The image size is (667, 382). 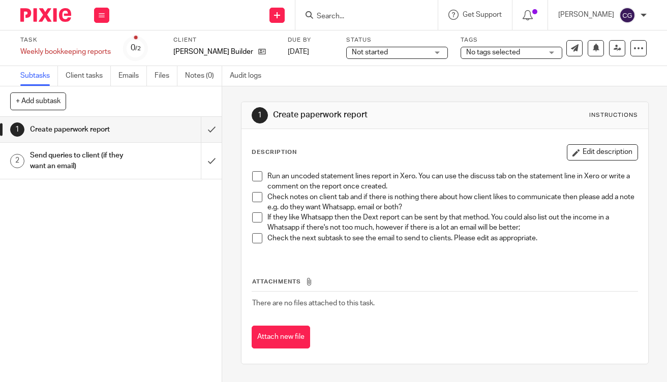 What do you see at coordinates (203, 76) in the screenshot?
I see `a: Notes (0)` at bounding box center [203, 76].